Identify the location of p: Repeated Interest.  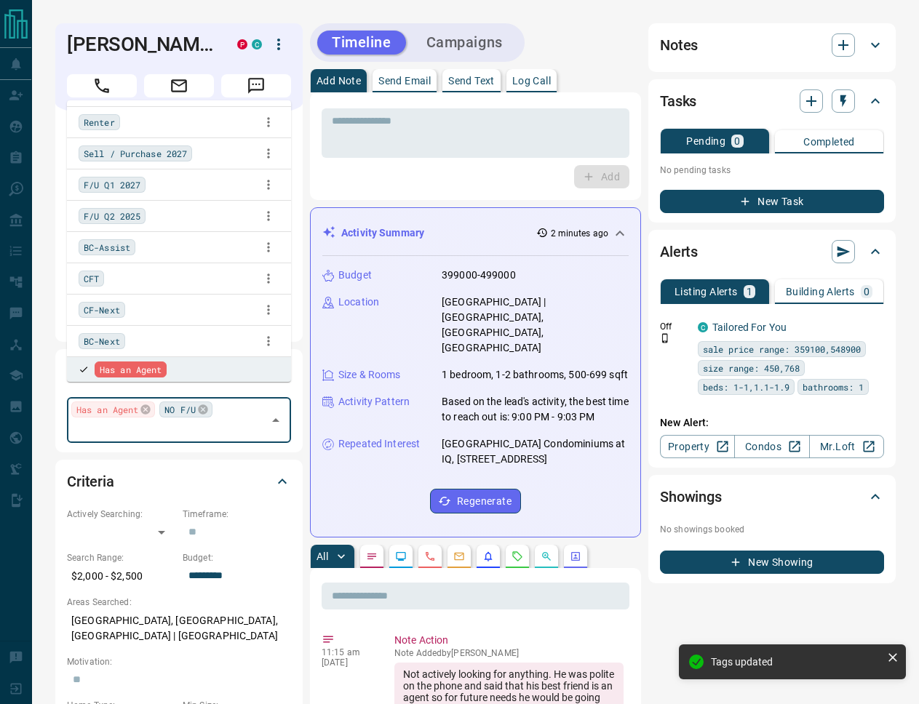
(379, 444).